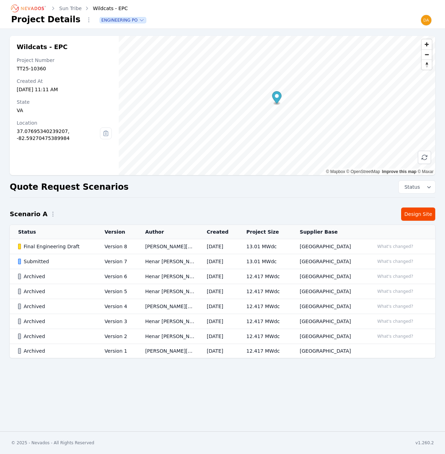  What do you see at coordinates (425, 172) in the screenshot?
I see `a: Maxar` at bounding box center [425, 172].